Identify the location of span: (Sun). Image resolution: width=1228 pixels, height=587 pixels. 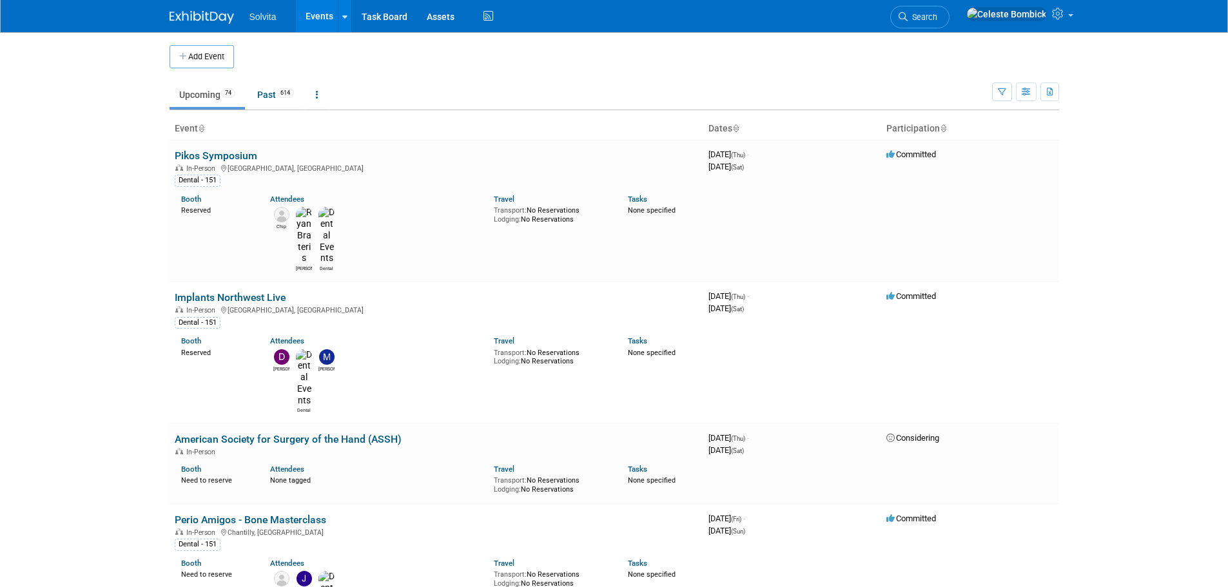
(738, 531).